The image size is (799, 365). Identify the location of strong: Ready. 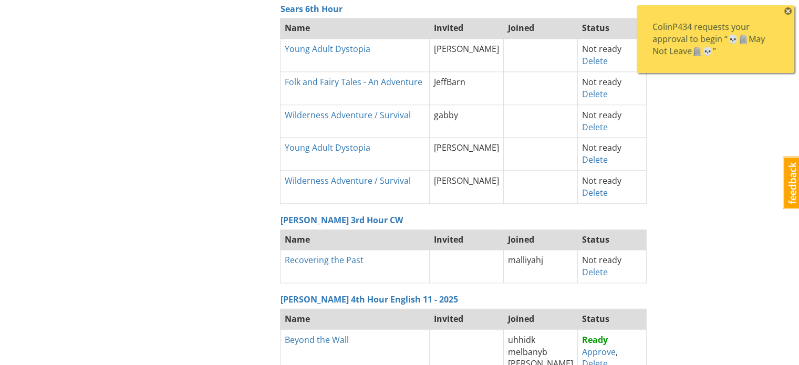
(594, 340).